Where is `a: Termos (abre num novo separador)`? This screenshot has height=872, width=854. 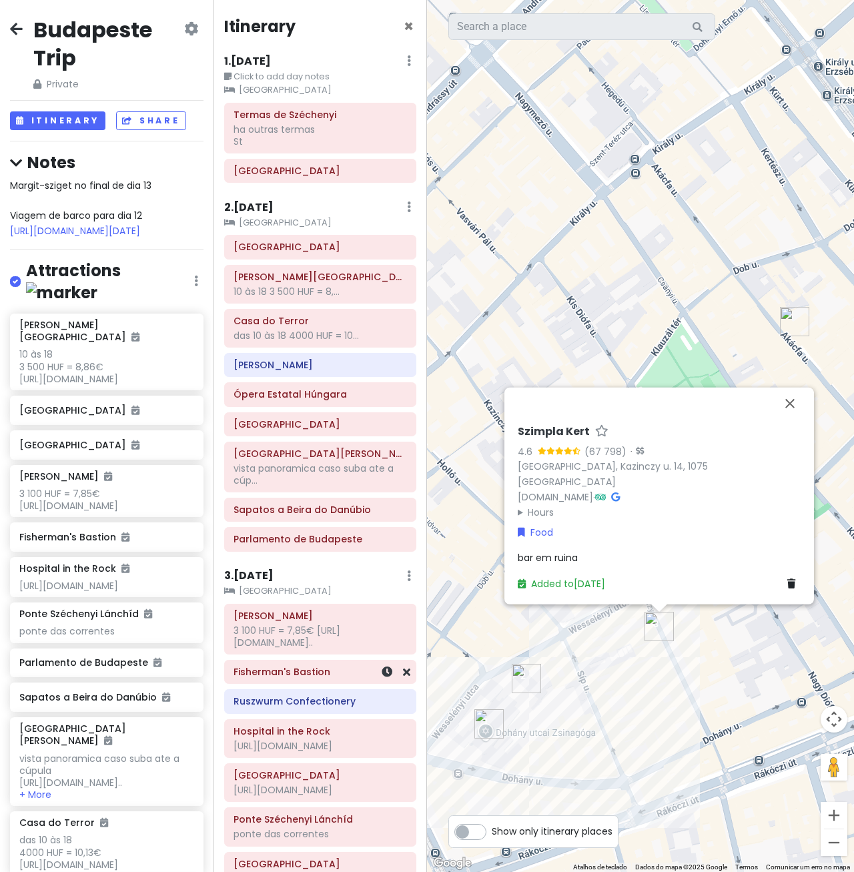
a: Termos (abre num novo separador) is located at coordinates (746, 866).